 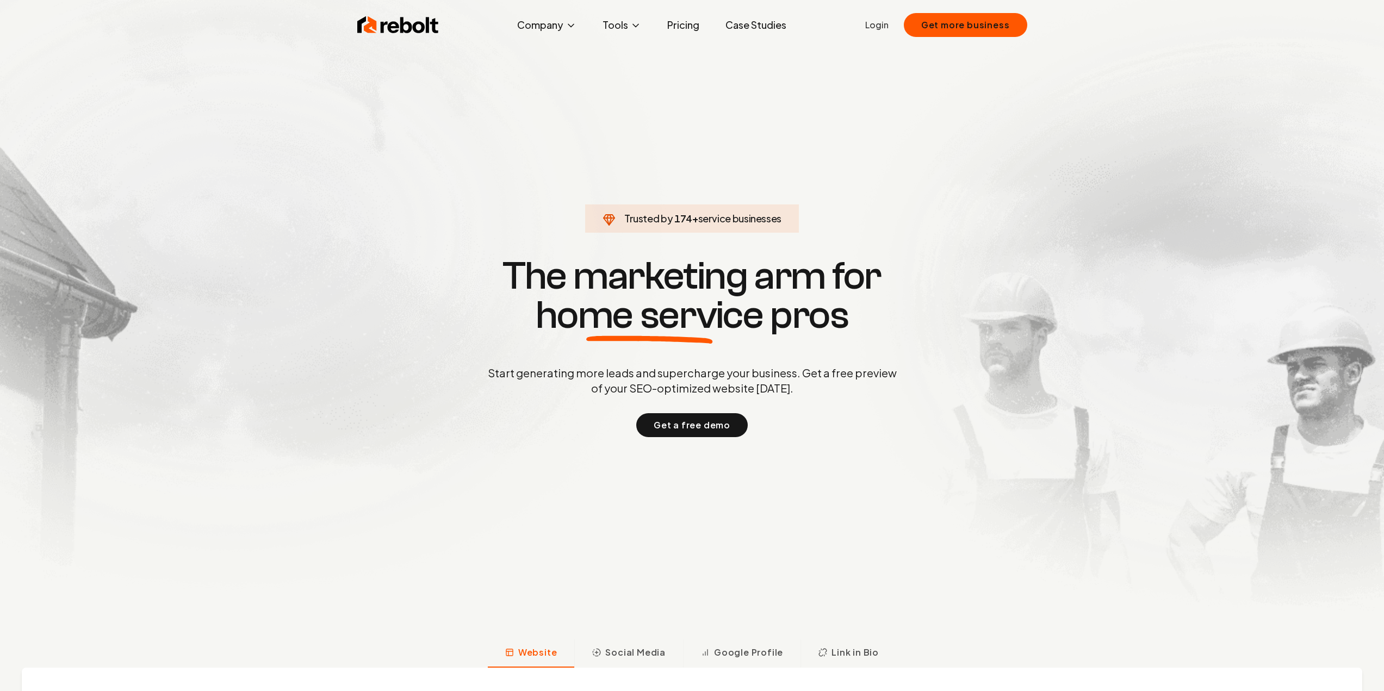 What do you see at coordinates (748, 653) in the screenshot?
I see `span: Google Profile` at bounding box center [748, 653].